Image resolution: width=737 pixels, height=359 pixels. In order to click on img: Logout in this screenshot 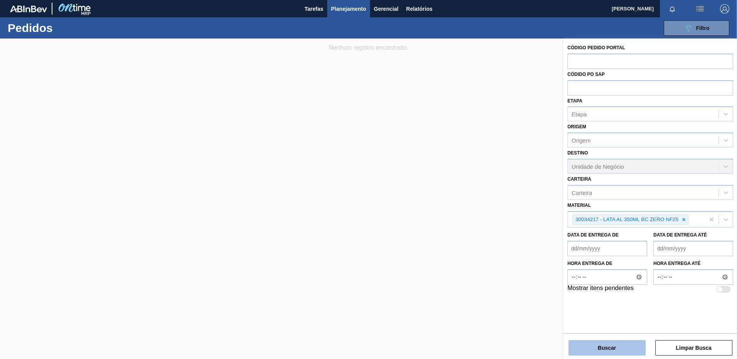, I will do `click(725, 9)`.